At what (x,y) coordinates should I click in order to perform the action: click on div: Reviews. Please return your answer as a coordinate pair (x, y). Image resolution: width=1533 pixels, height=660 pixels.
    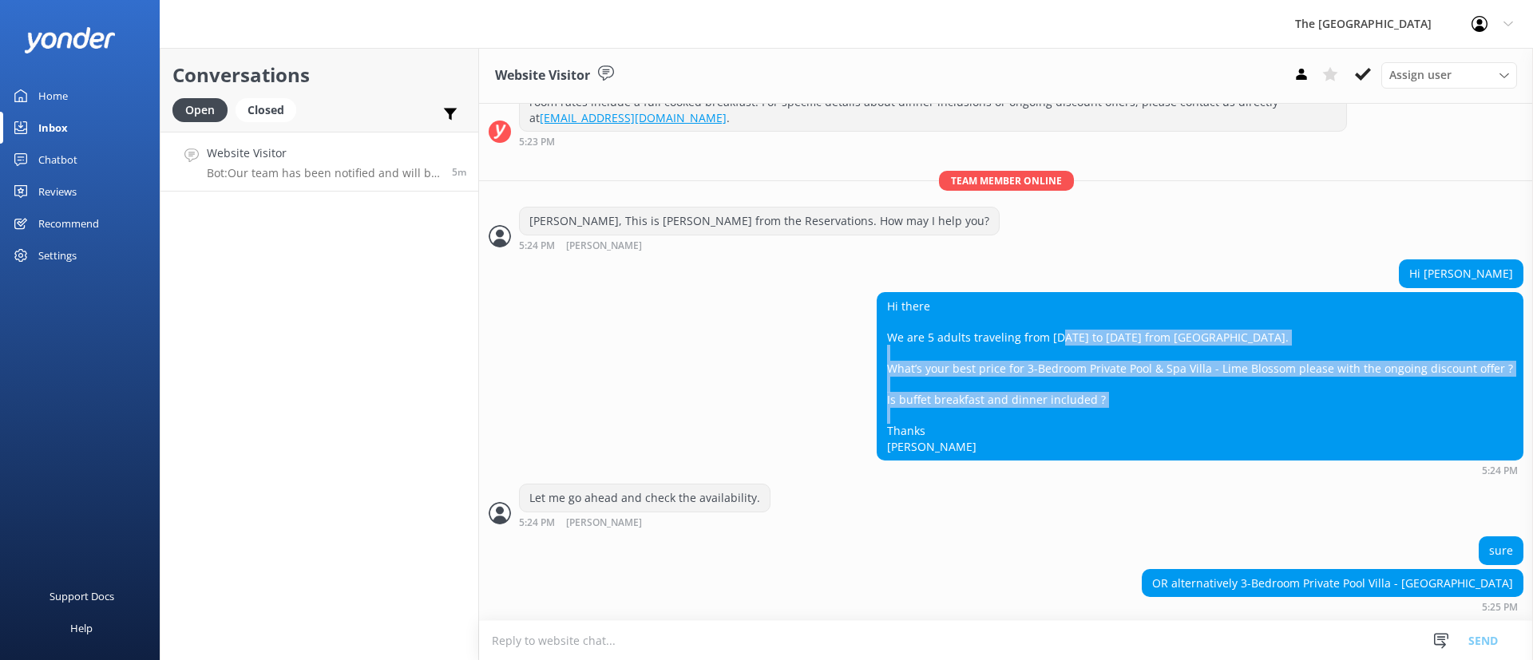
    Looking at the image, I should click on (57, 192).